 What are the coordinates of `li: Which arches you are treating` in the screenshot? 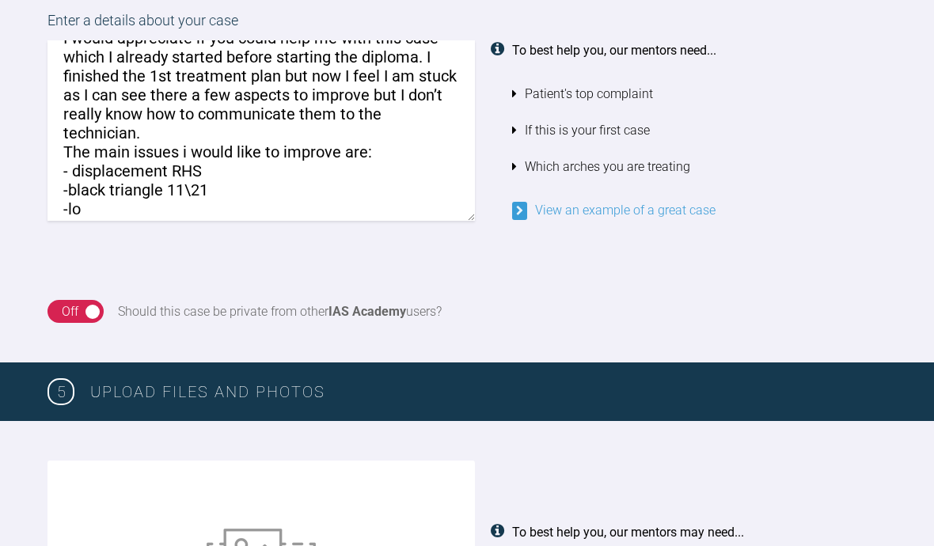 It's located at (699, 167).